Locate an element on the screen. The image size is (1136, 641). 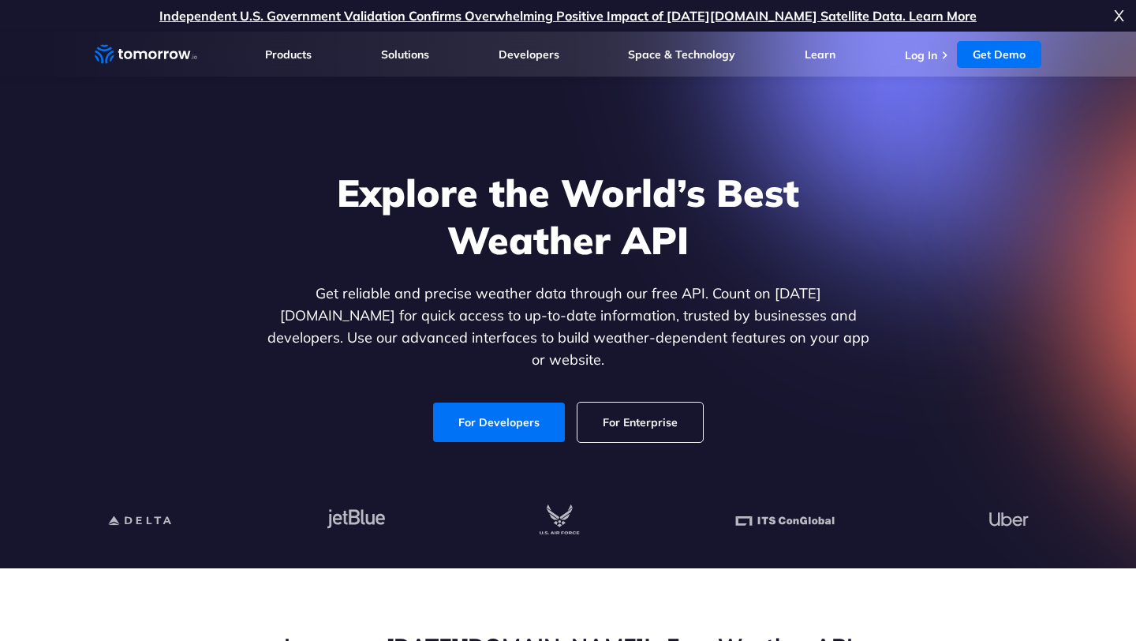
a: Space & Technology is located at coordinates (682, 54).